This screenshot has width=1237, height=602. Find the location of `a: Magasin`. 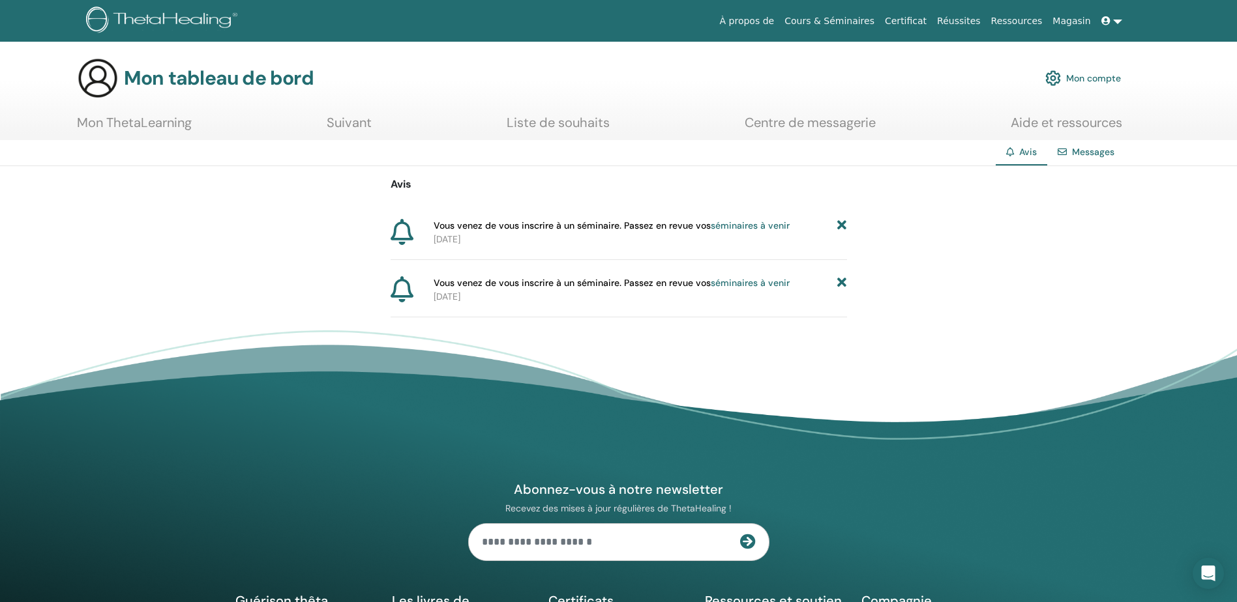

a: Magasin is located at coordinates (1071, 21).